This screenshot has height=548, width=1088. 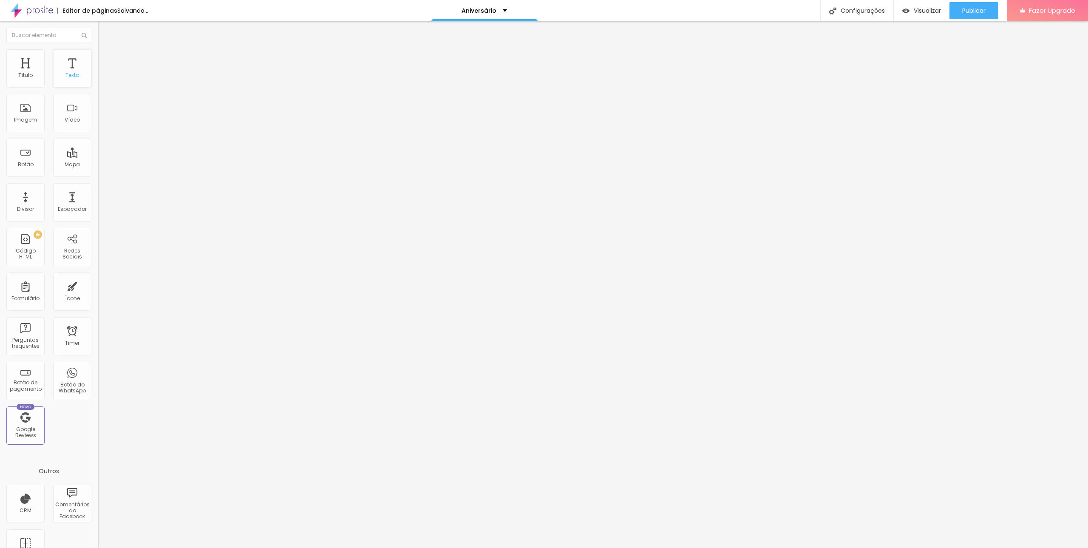 What do you see at coordinates (928, 11) in the screenshot?
I see `span: Visualizar` at bounding box center [928, 11].